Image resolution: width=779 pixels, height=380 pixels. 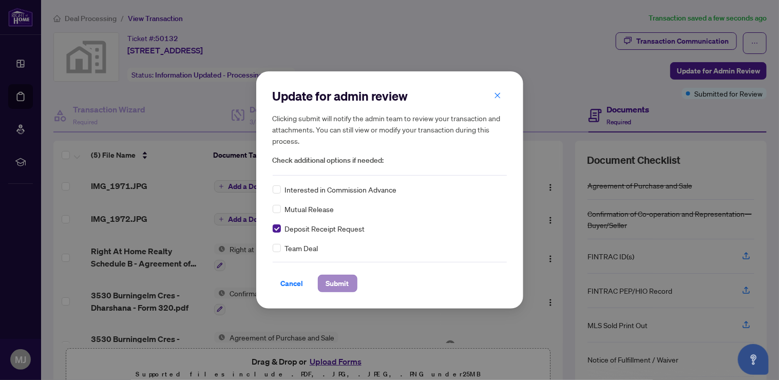 What do you see at coordinates (341, 189) in the screenshot?
I see `span: Interested in Commission Advance` at bounding box center [341, 189].